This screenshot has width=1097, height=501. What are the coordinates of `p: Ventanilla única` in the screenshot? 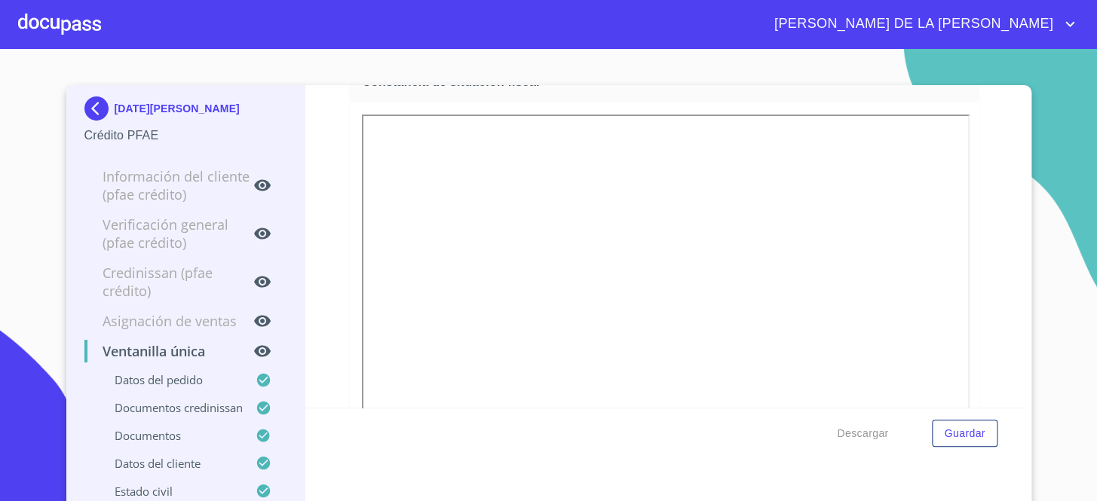 It's located at (169, 351).